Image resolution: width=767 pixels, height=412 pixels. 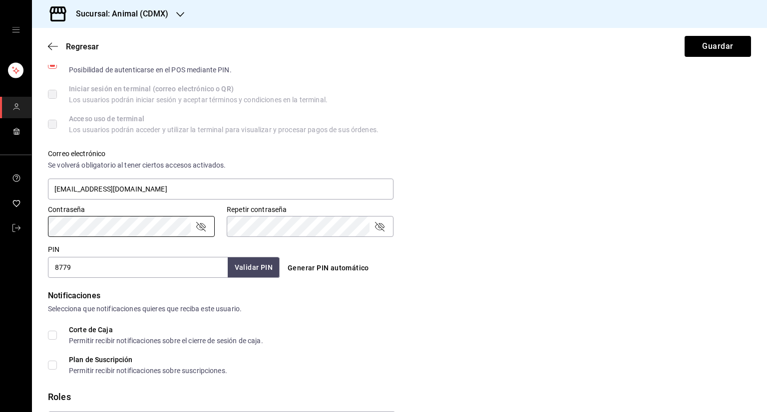 What do you see at coordinates (221, 165) in the screenshot?
I see `div: Se volverá obligatorio al tener ciertos accesos activados.` at bounding box center [221, 165].